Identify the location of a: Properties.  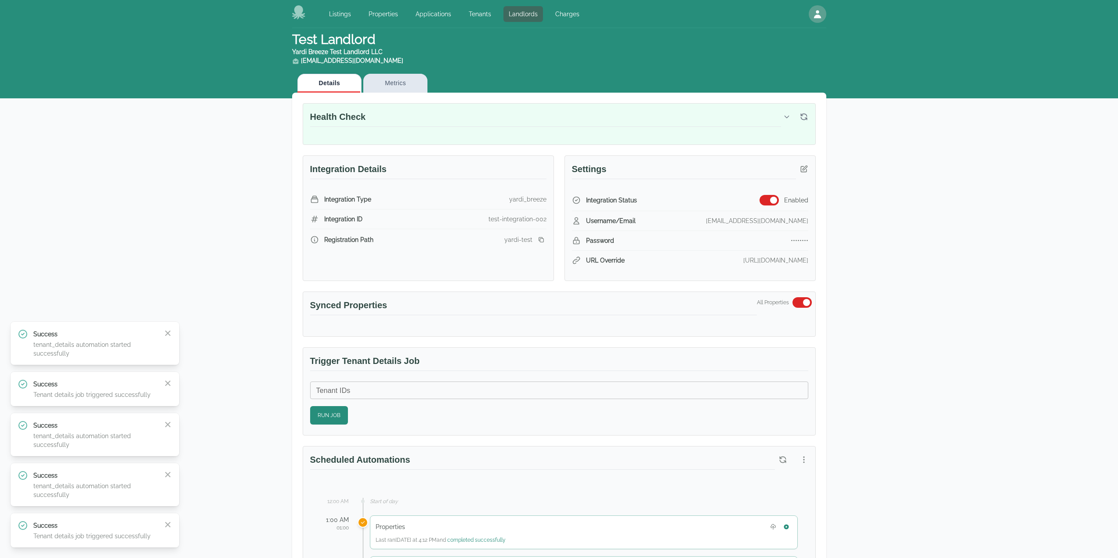
(383, 14).